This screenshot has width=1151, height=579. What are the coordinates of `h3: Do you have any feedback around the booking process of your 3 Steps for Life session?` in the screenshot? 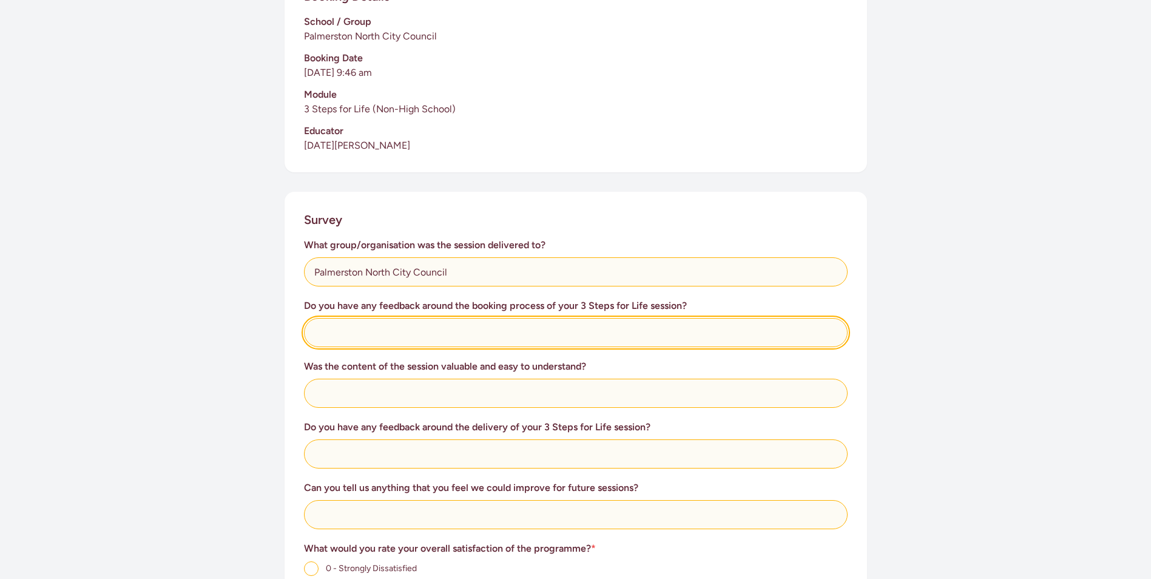 It's located at (576, 306).